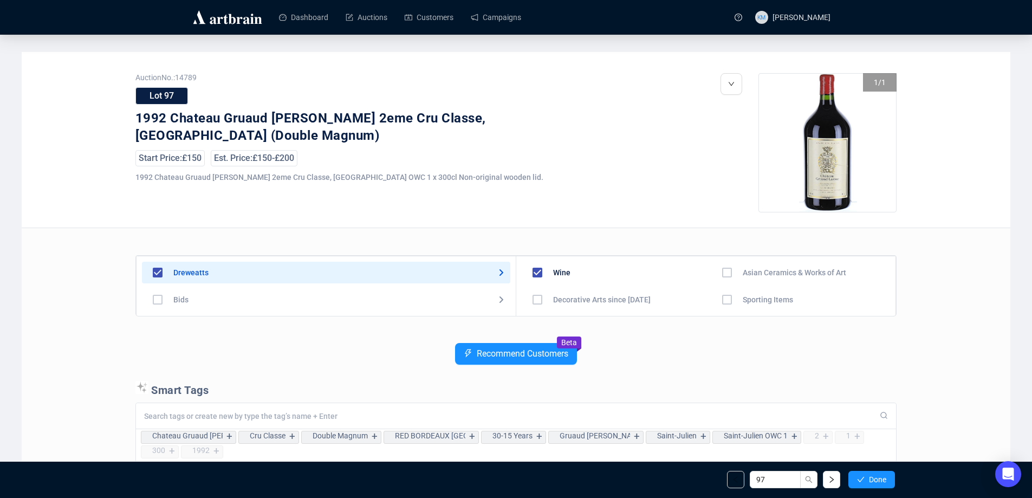 The height and width of the screenshot is (498, 1032). I want to click on div: Start Price: £150, so click(170, 158).